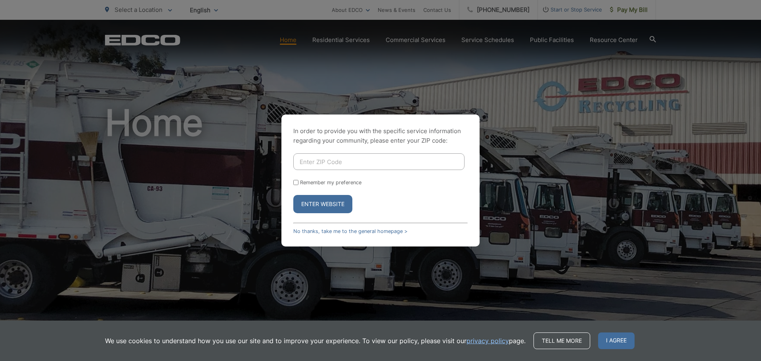 The image size is (761, 361). Describe the element at coordinates (330, 182) in the screenshot. I see `label: Remember my preference` at that location.